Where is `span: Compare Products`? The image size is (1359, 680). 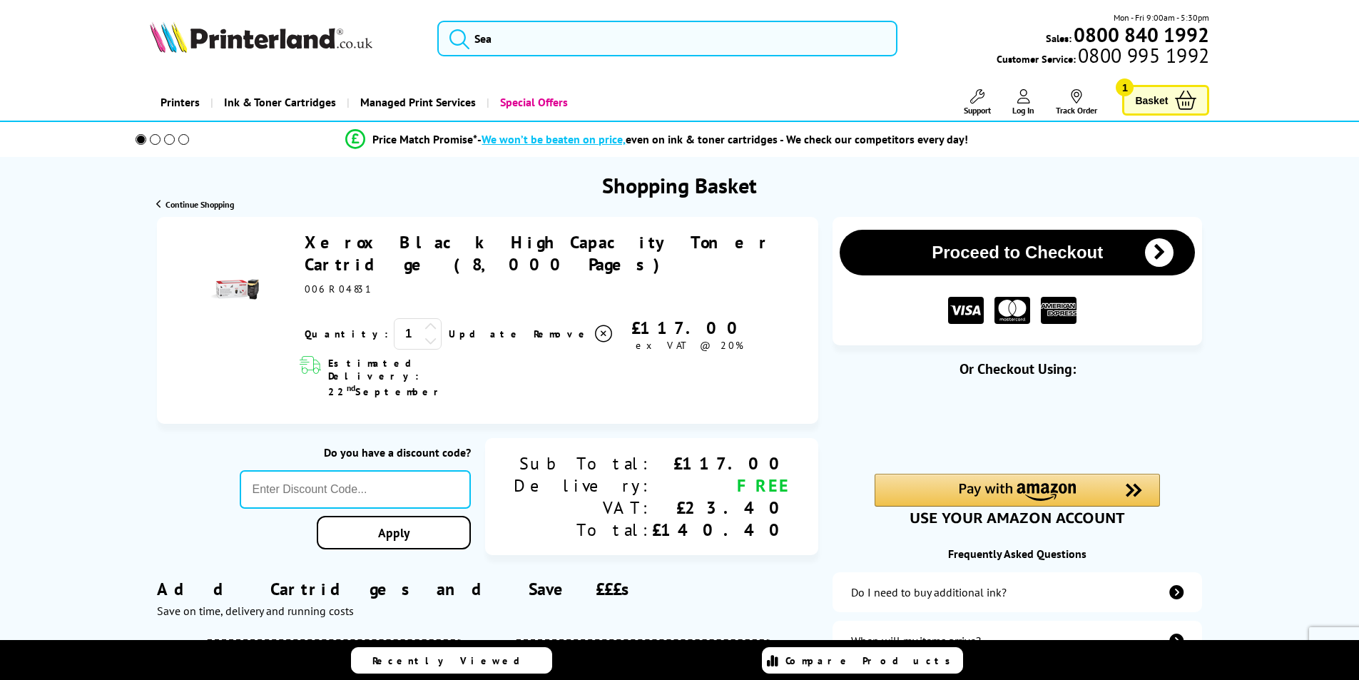
span: Compare Products is located at coordinates (872, 661).